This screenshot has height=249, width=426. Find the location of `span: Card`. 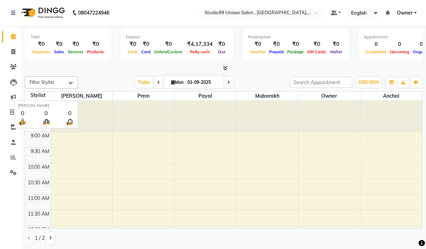

span: Card is located at coordinates (146, 52).